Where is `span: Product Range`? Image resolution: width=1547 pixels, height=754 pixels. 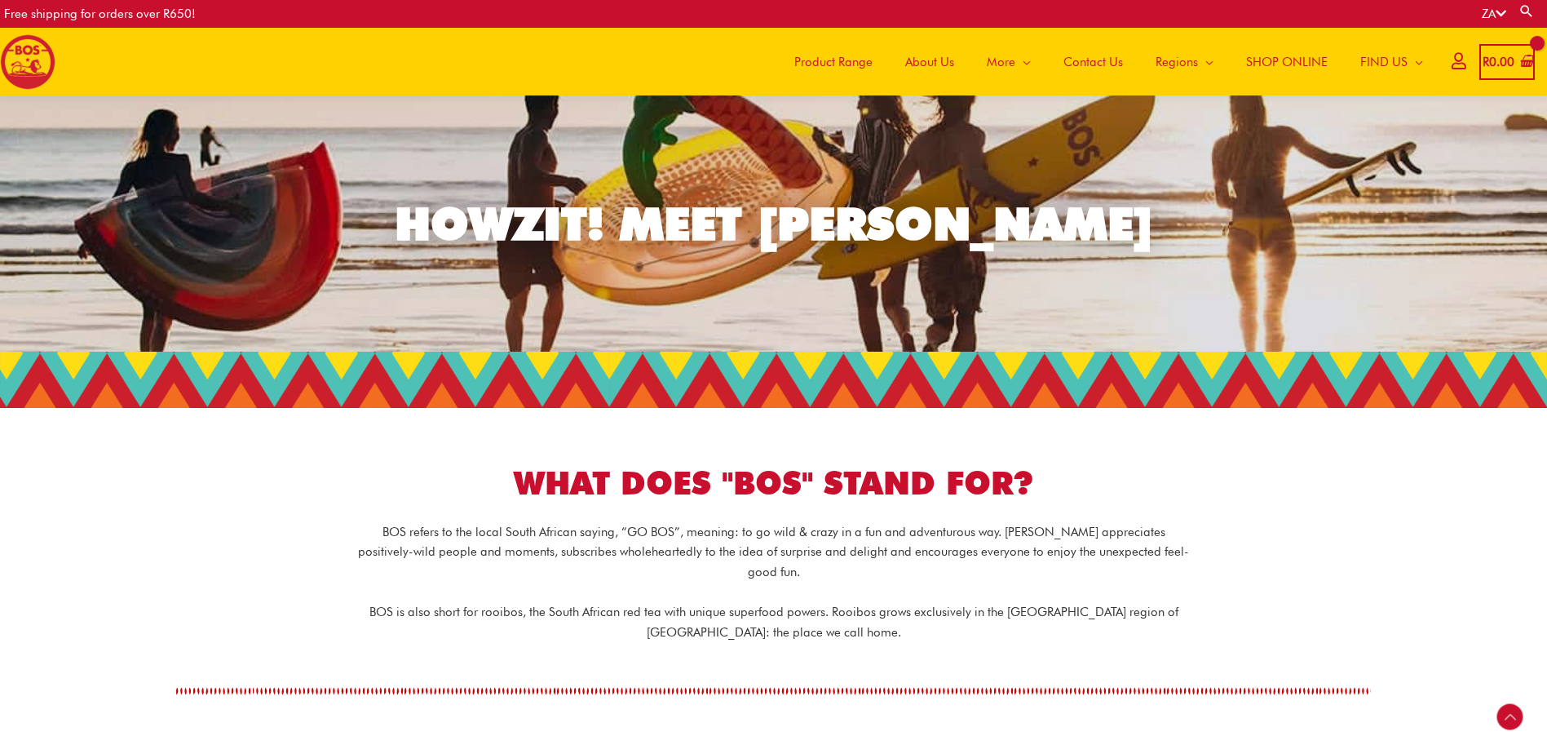 span: Product Range is located at coordinates (834, 62).